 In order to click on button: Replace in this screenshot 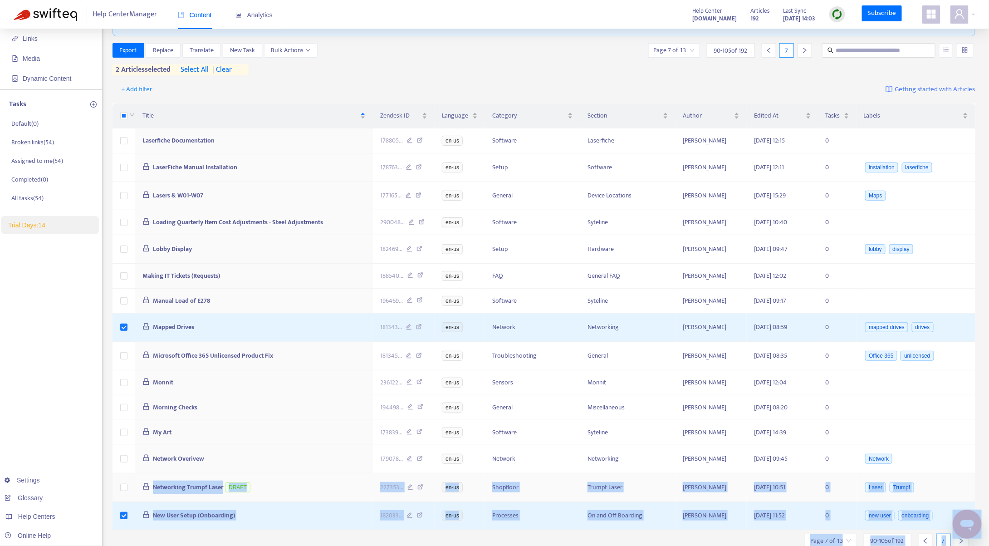, I will do `click(163, 50)`.